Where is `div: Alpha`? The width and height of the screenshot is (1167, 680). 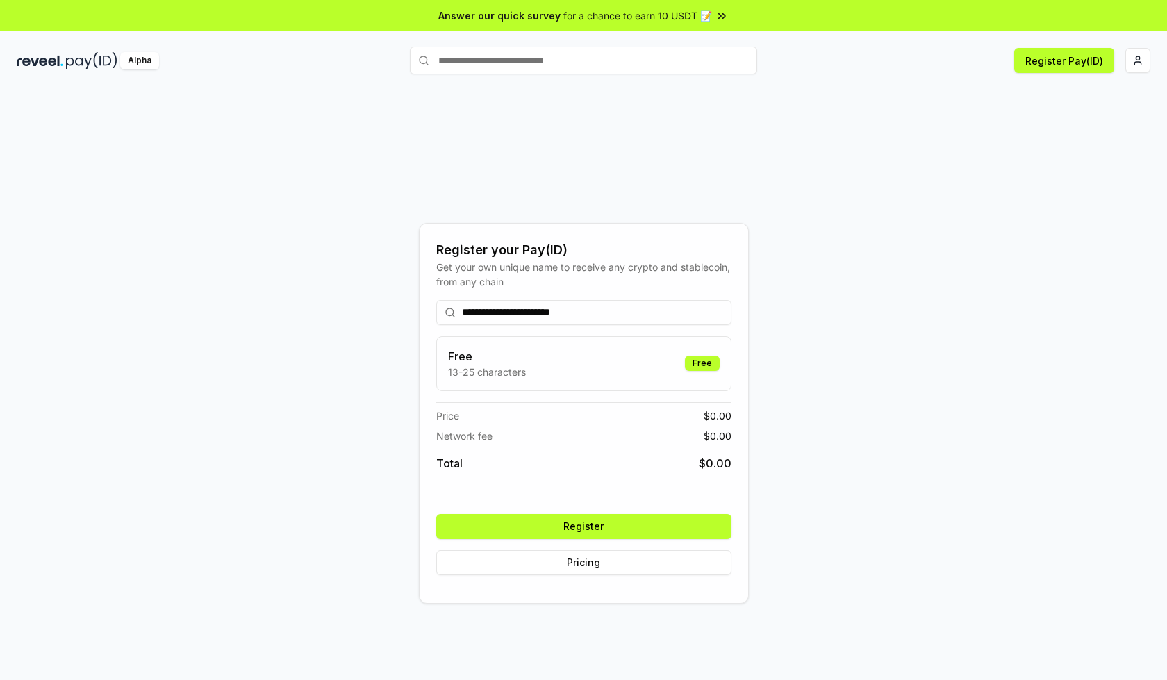 div: Alpha is located at coordinates (140, 60).